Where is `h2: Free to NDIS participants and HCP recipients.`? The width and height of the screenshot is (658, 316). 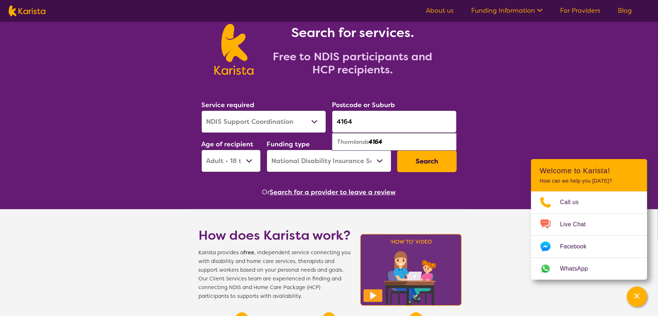
h2: Free to NDIS participants and HCP recipients. is located at coordinates (353, 63).